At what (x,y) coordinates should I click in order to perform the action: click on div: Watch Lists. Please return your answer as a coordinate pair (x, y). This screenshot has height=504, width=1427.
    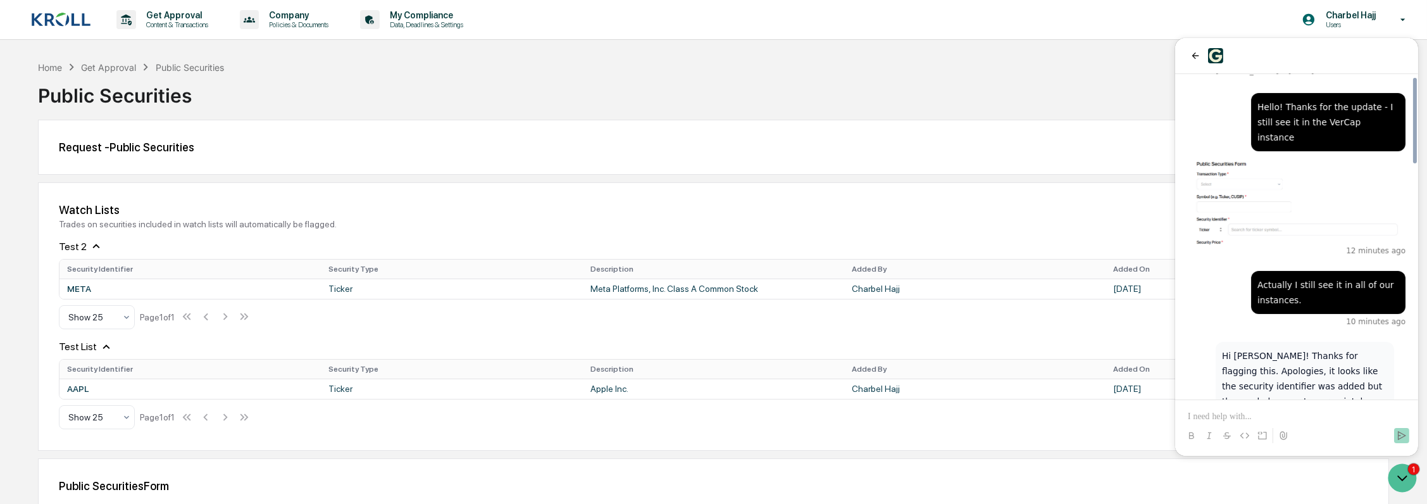
    Looking at the image, I should click on (713, 209).